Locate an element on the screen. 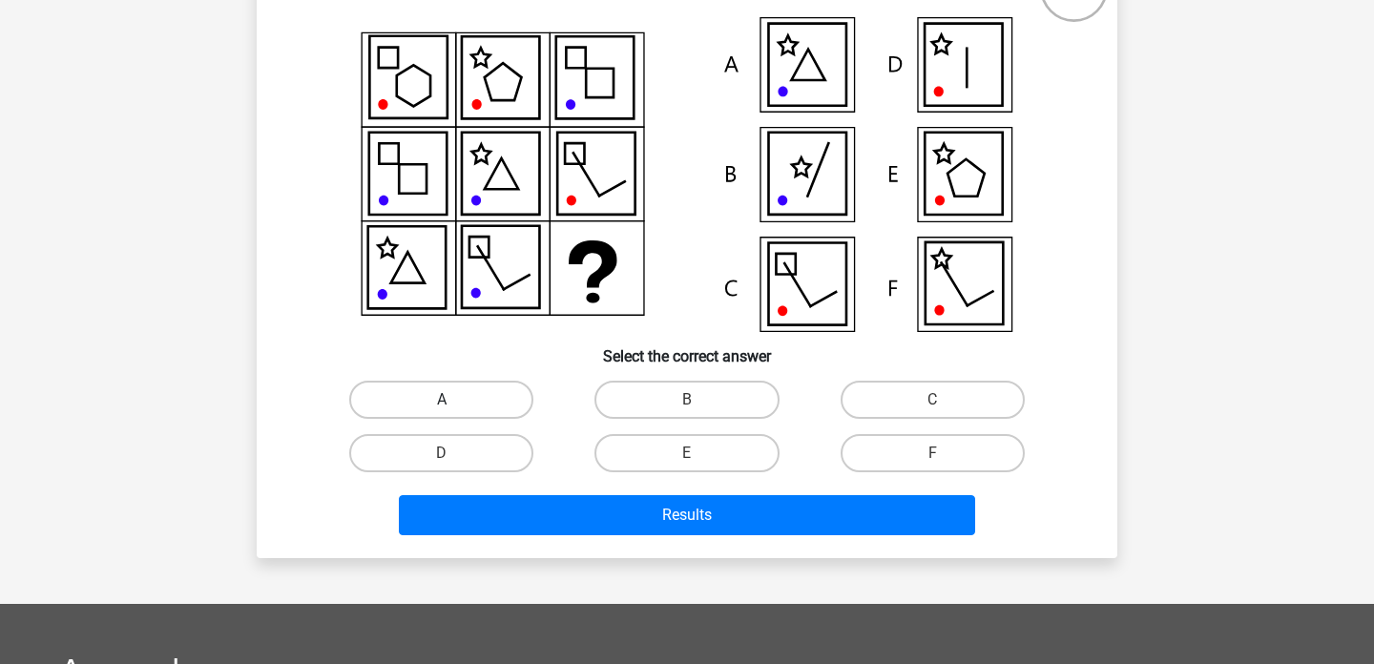  h6: Select the correct answer is located at coordinates (687, 348).